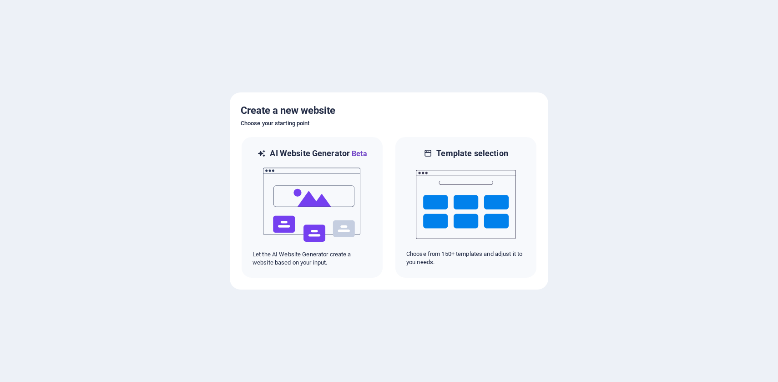 This screenshot has height=382, width=778. Describe the element at coordinates (472, 153) in the screenshot. I see `h6: Template selection` at that location.